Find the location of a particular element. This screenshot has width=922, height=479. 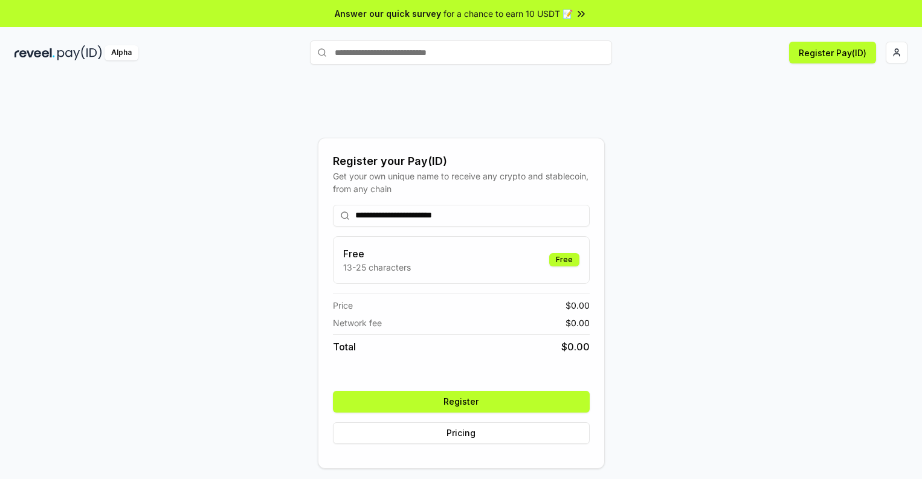

span: Network fee is located at coordinates (357, 322).